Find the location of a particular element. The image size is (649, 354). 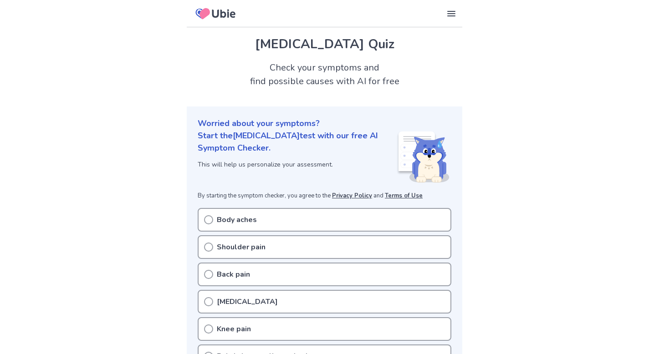

p: Shoulder pain is located at coordinates (241, 247).